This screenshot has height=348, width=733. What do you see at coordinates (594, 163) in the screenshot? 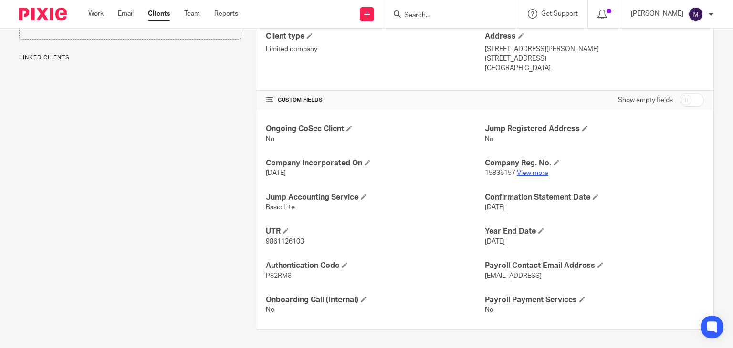
I see `h4: Company Reg. No.` at bounding box center [594, 163].